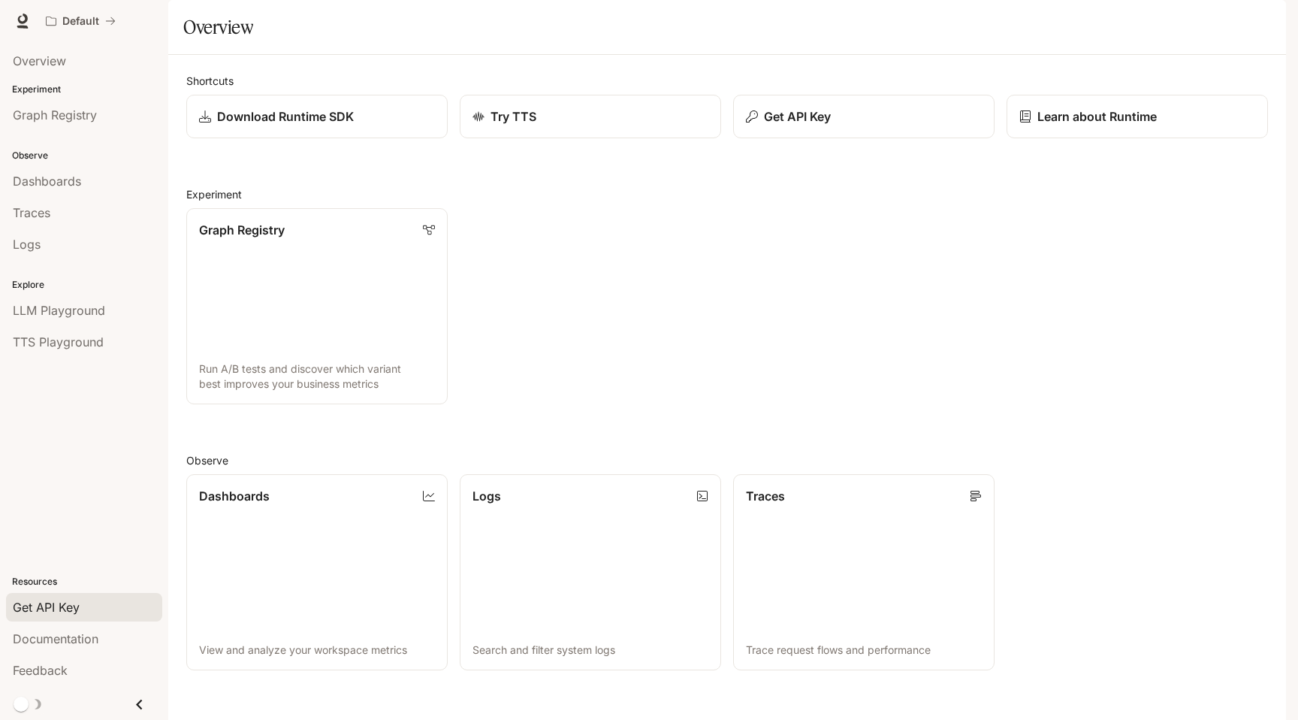 This screenshot has width=1298, height=720. What do you see at coordinates (864, 572) in the screenshot?
I see `a: TracesTrace request flows and performance` at bounding box center [864, 572].